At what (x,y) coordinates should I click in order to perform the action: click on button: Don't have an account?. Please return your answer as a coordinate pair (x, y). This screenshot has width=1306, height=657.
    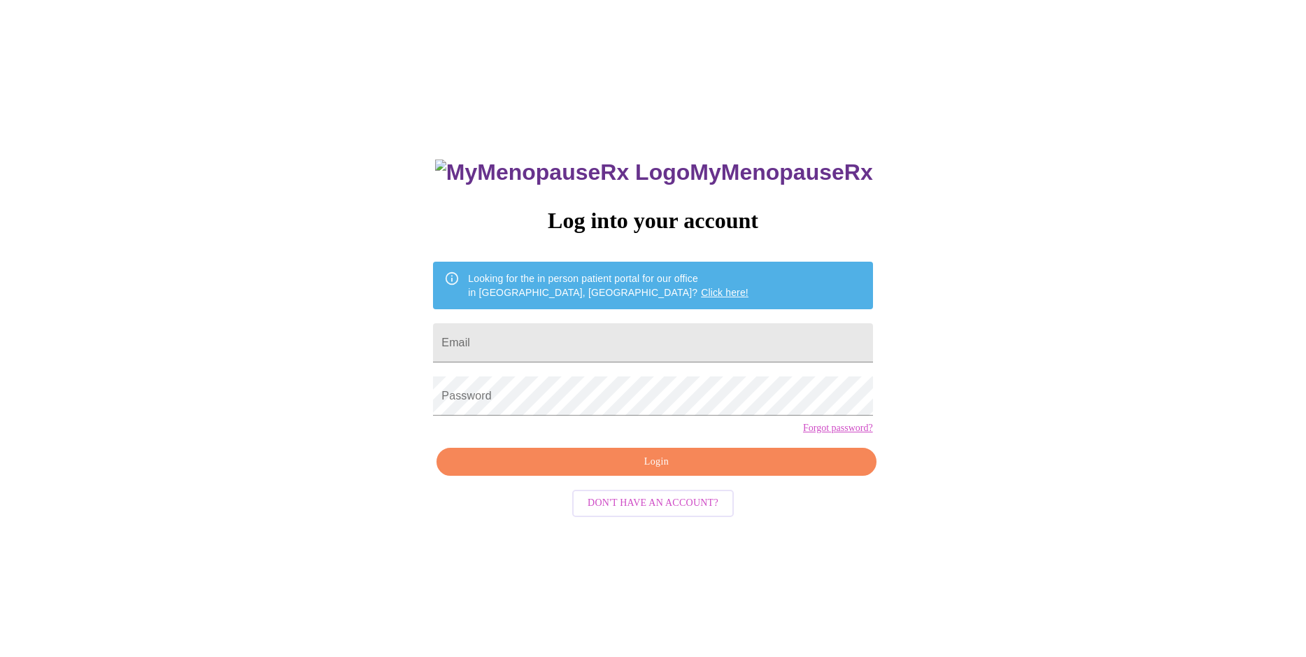
    Looking at the image, I should click on (653, 503).